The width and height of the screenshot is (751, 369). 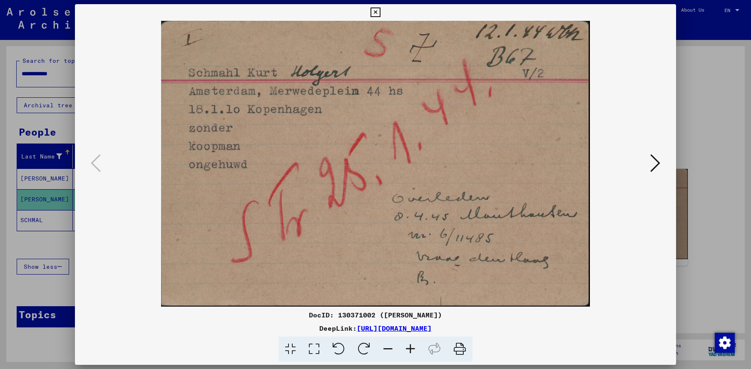 I want to click on div: DeepLink:, so click(x=375, y=329).